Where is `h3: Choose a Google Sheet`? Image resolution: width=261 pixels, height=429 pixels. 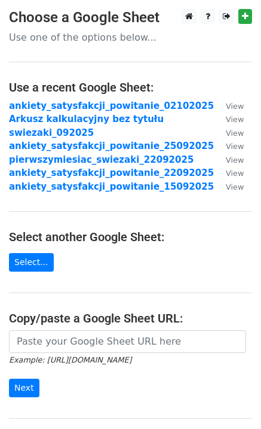 h3: Choose a Google Sheet is located at coordinates (130, 17).